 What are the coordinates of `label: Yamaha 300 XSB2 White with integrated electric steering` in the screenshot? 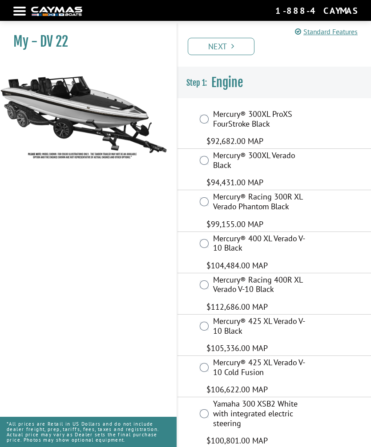 It's located at (260, 415).